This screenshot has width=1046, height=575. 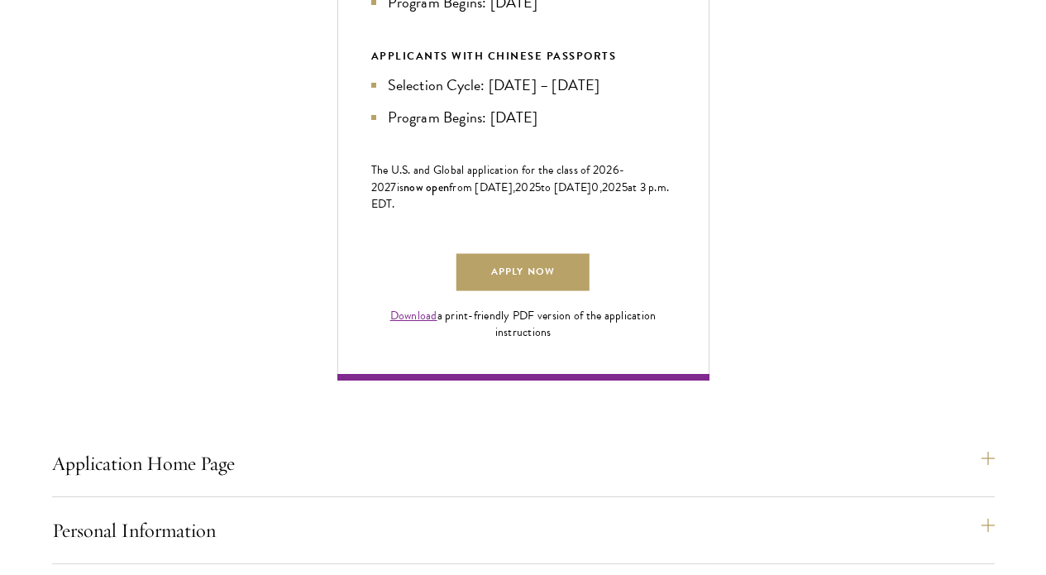 I want to click on span: The U.S. and Global application for the class of 202, so click(x=492, y=169).